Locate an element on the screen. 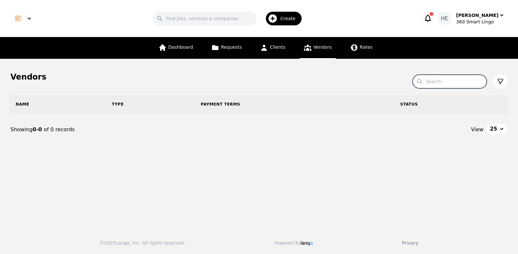  input: Search is located at coordinates (449, 82).